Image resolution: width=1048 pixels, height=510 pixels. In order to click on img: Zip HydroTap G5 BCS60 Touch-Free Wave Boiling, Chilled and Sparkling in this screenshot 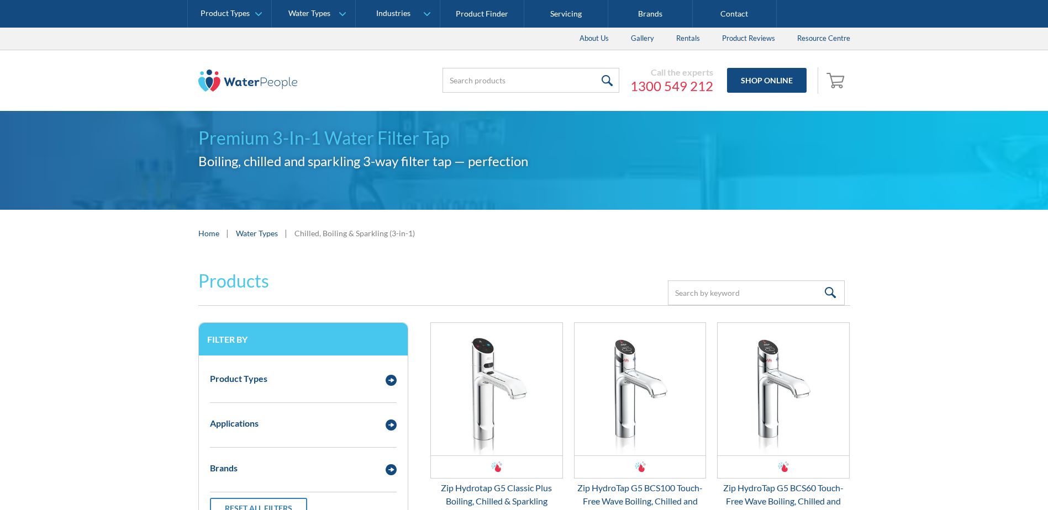, I will do `click(783, 389)`.